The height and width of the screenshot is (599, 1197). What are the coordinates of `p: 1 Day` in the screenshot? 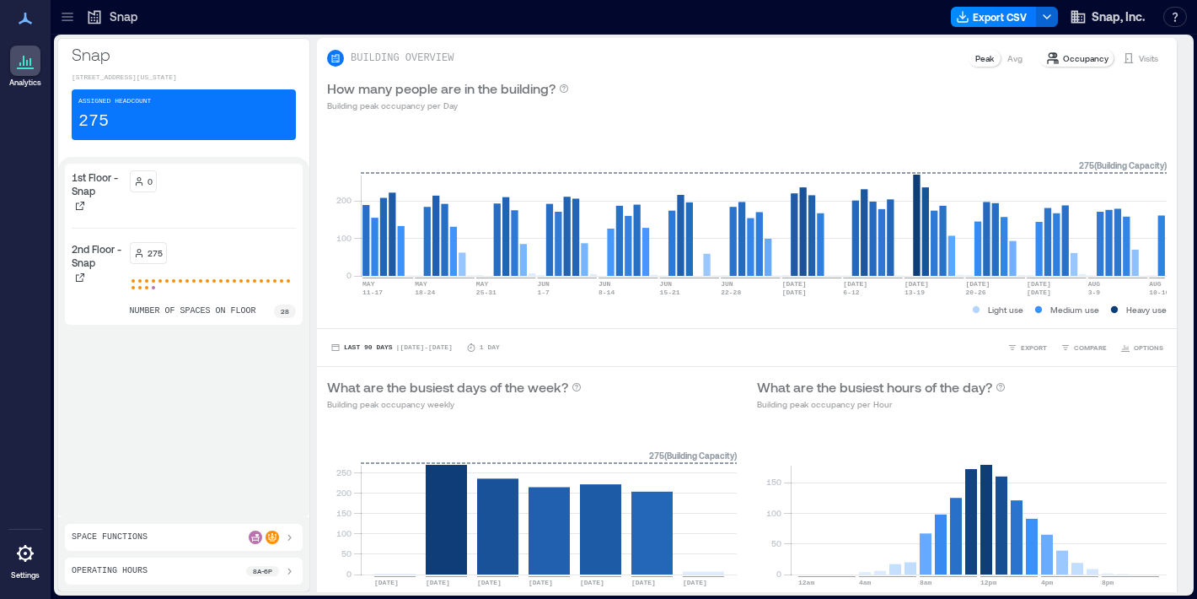 It's located at (490, 347).